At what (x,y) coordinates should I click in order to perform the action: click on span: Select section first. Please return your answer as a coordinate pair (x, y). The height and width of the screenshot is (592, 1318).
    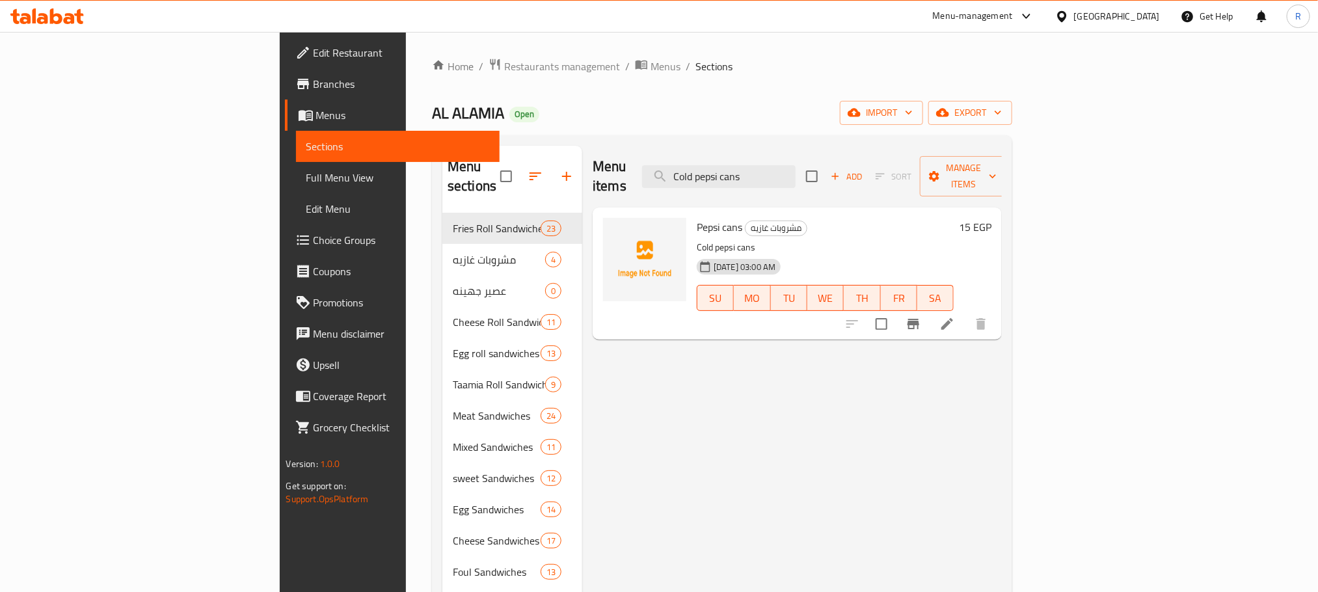
    Looking at the image, I should click on (893, 176).